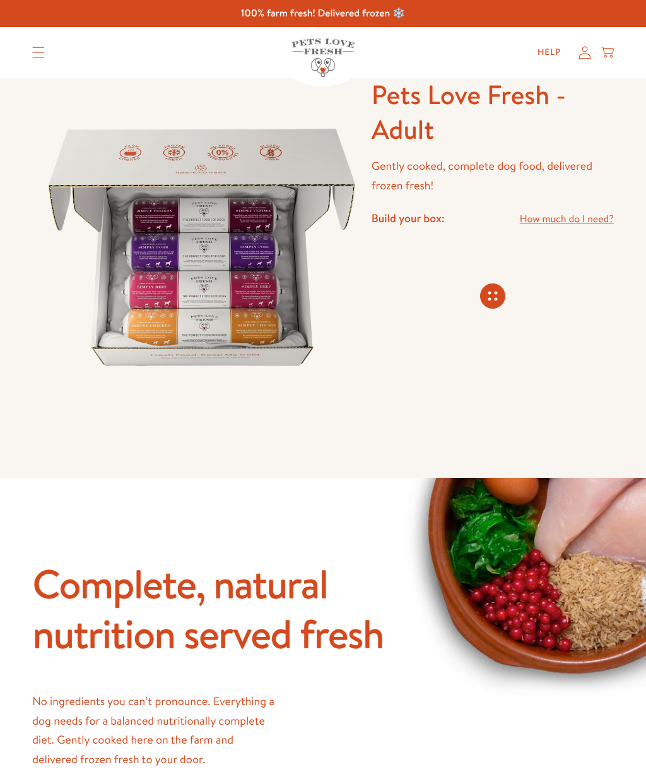 The height and width of the screenshot is (772, 646). What do you see at coordinates (493, 112) in the screenshot?
I see `h1: Pets Love Fresh - Adult` at bounding box center [493, 112].